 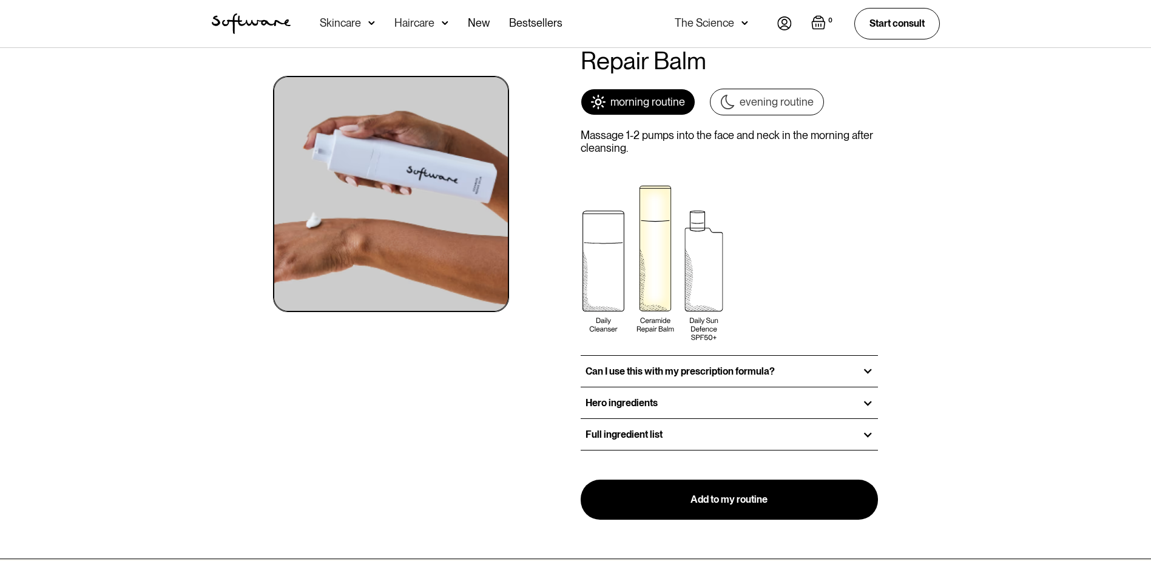 What do you see at coordinates (251, 24) in the screenshot?
I see `img: Software Logo` at bounding box center [251, 24].